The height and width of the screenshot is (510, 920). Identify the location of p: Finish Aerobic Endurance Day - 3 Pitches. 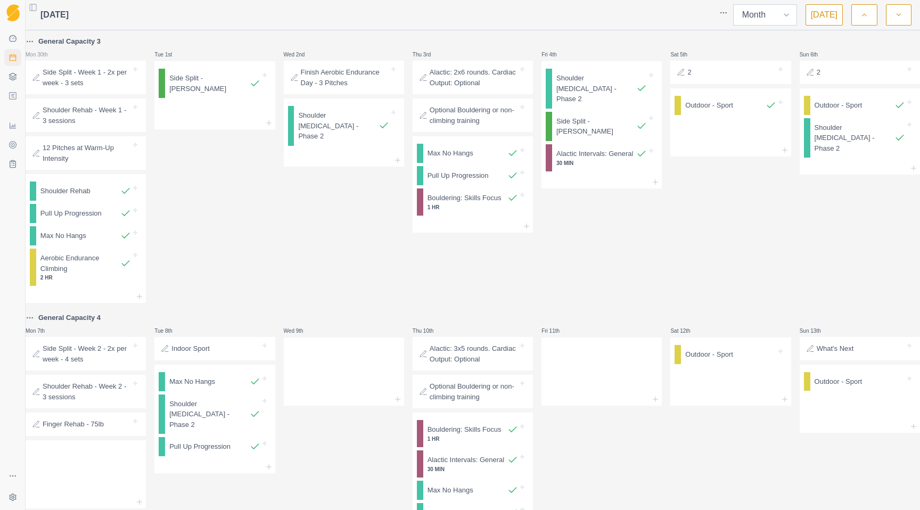
(345, 77).